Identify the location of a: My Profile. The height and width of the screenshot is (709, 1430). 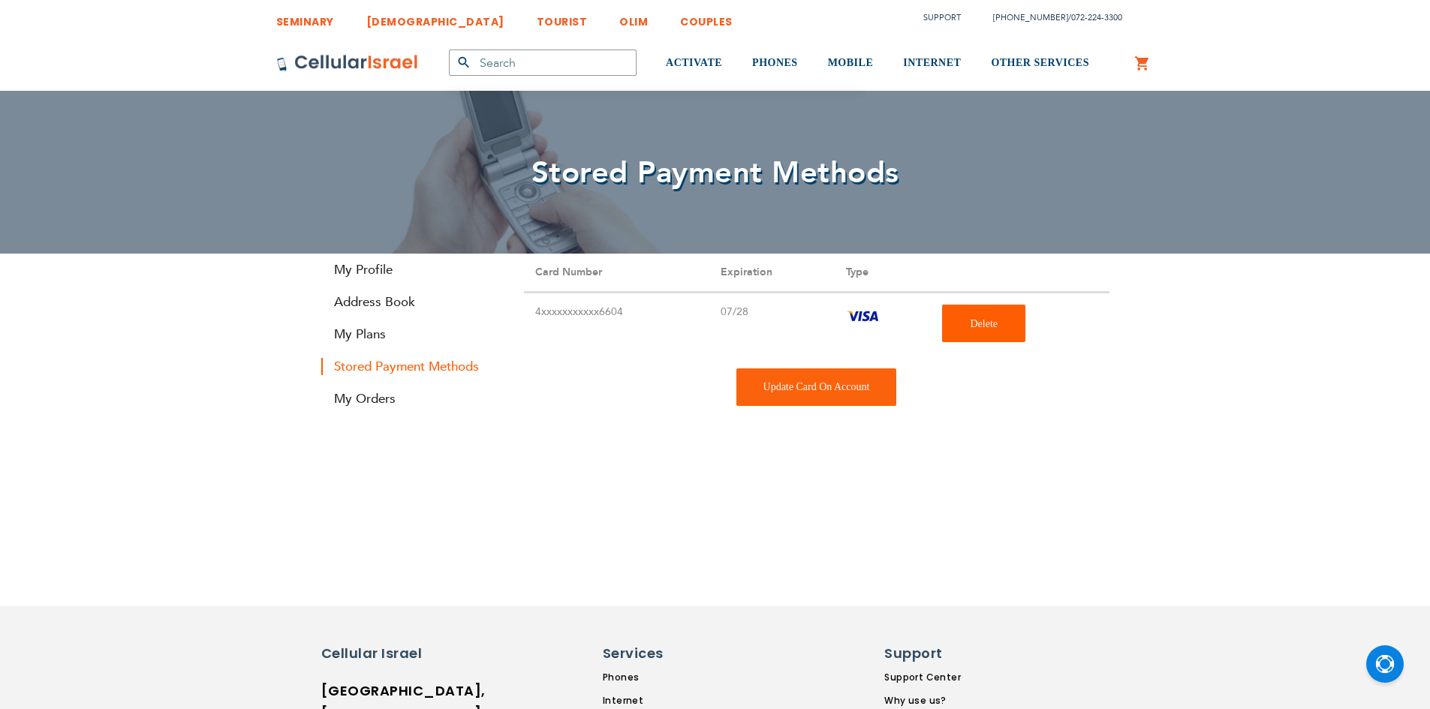
(411, 269).